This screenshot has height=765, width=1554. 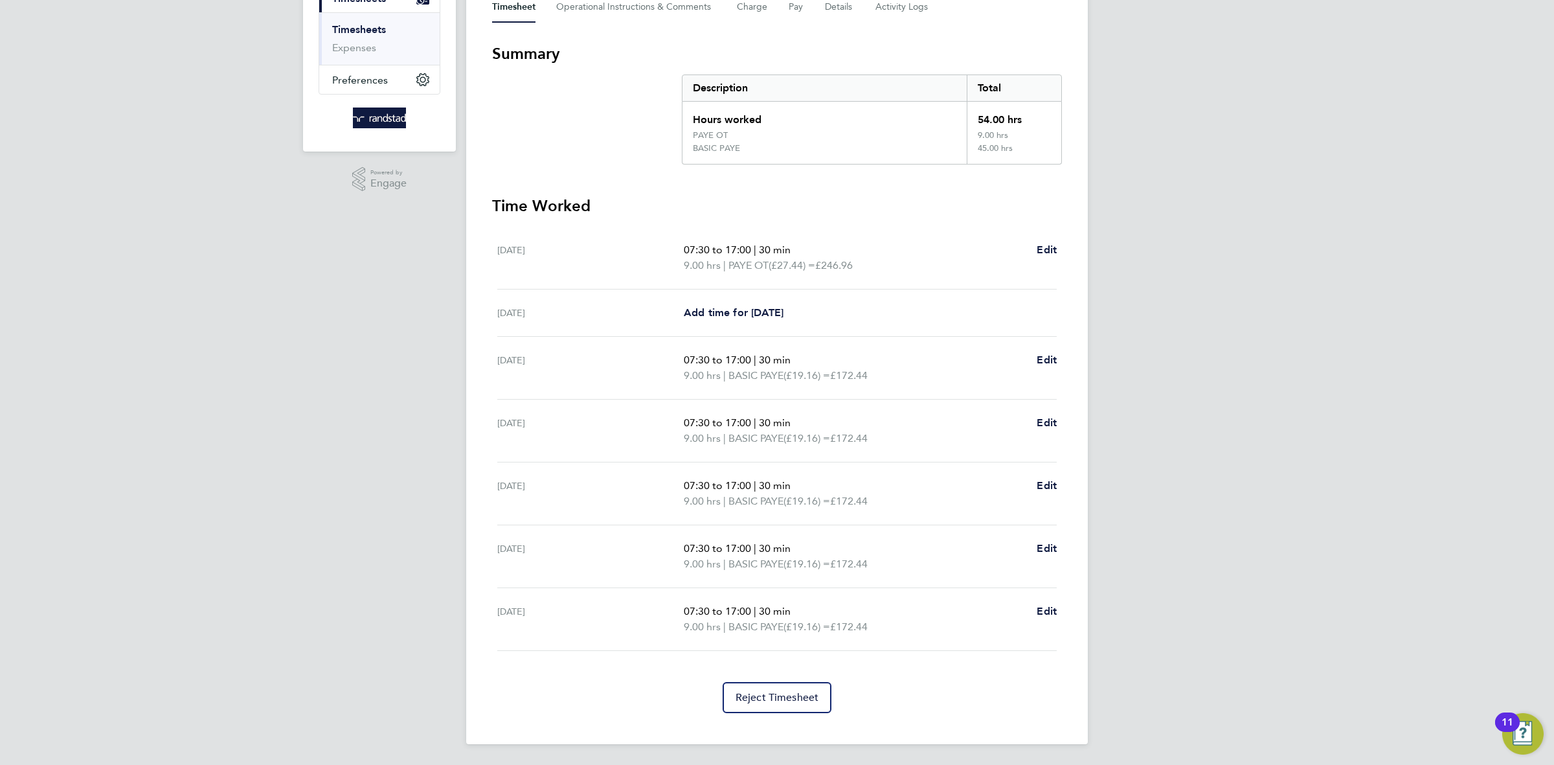 I want to click on a: Go to home page, so click(x=379, y=118).